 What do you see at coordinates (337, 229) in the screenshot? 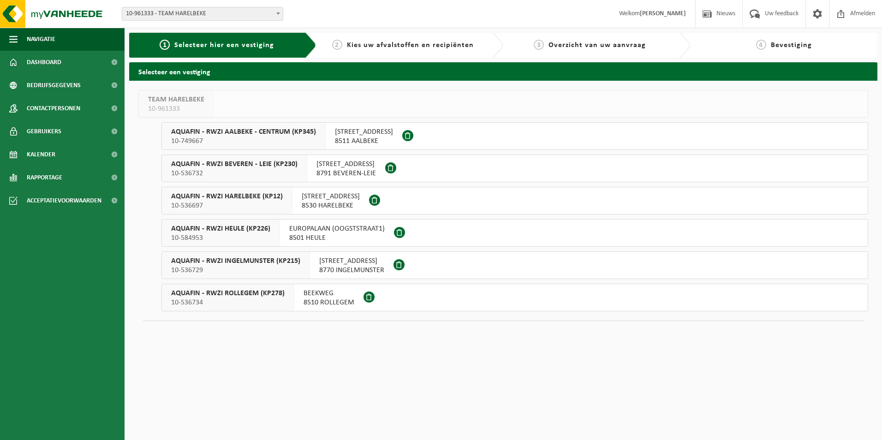
I see `span: EUROPALAAN (OOGSTSTRAAT1)` at bounding box center [337, 229].